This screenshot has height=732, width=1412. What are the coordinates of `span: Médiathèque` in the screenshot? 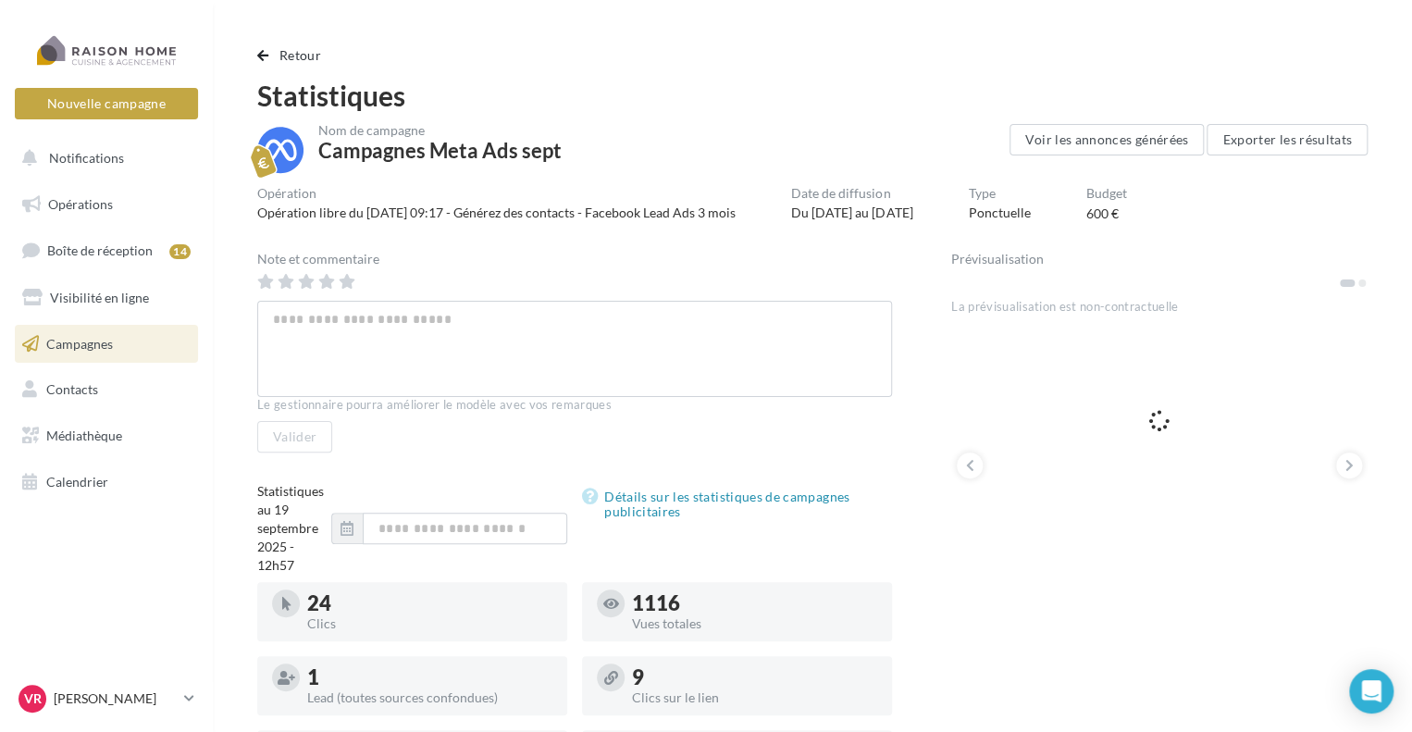 It's located at (84, 435).